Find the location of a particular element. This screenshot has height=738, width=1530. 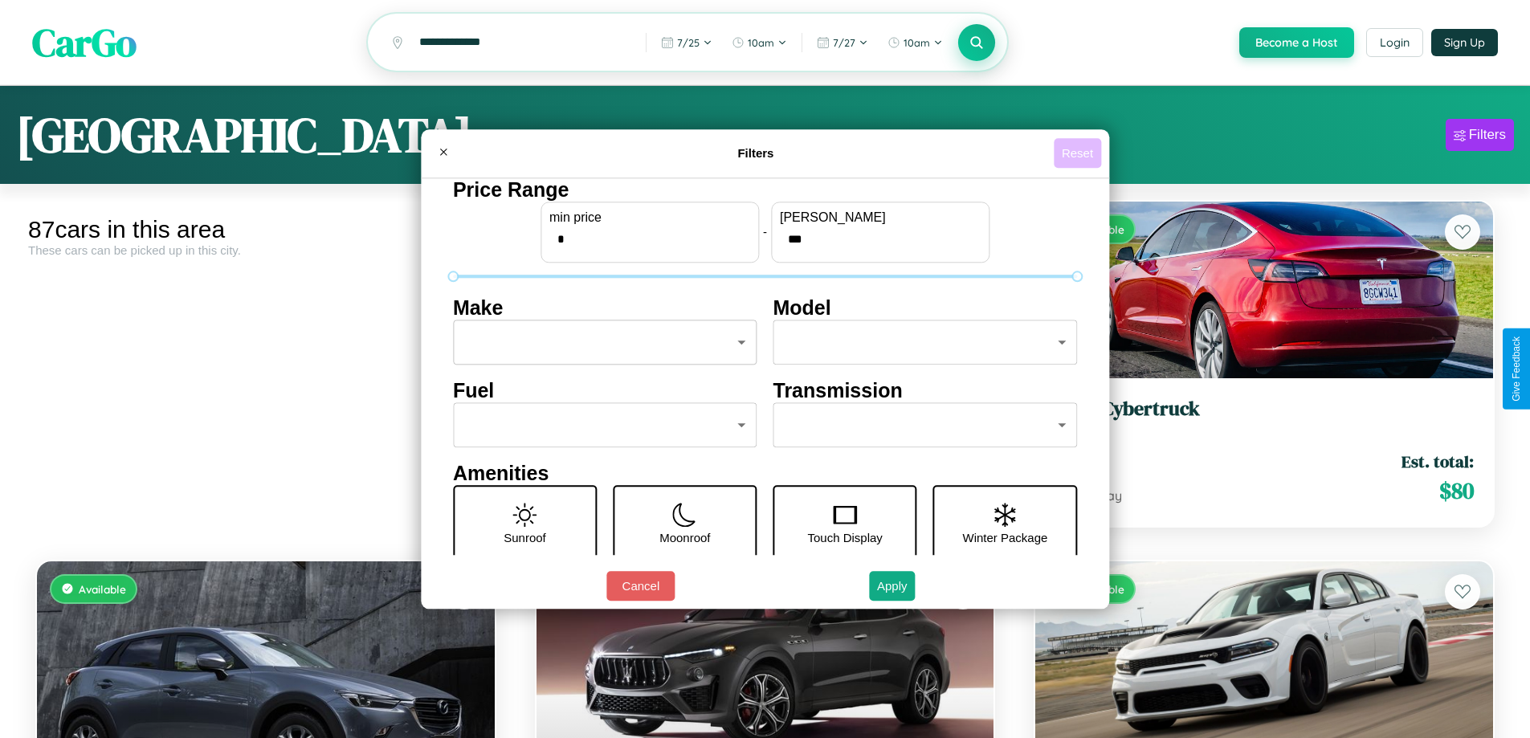

h4: Amenities is located at coordinates (765, 473).